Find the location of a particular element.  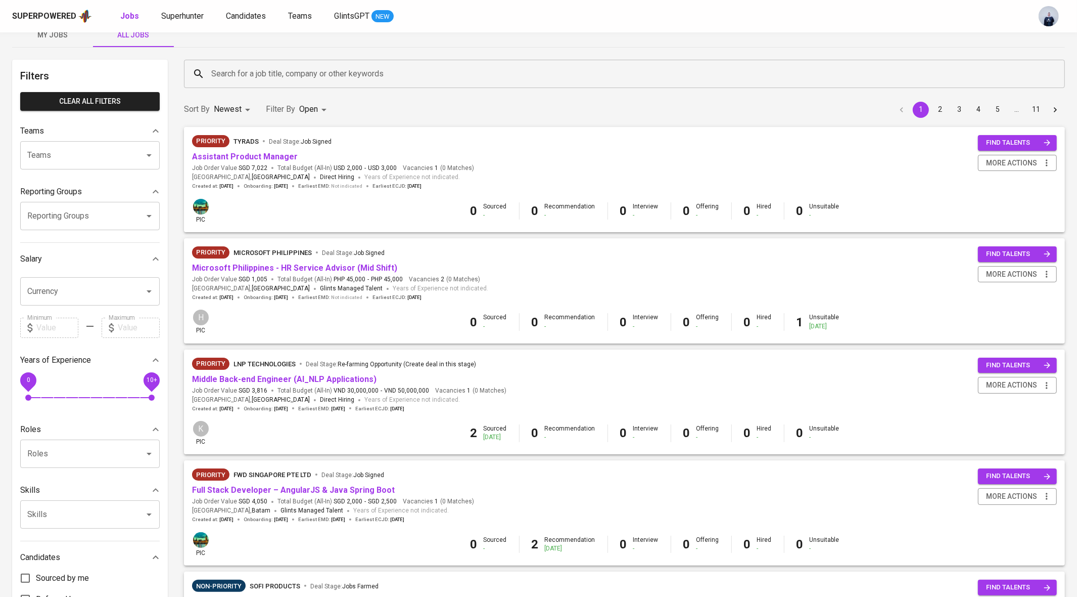

span: Direct Hiring is located at coordinates (337, 399).